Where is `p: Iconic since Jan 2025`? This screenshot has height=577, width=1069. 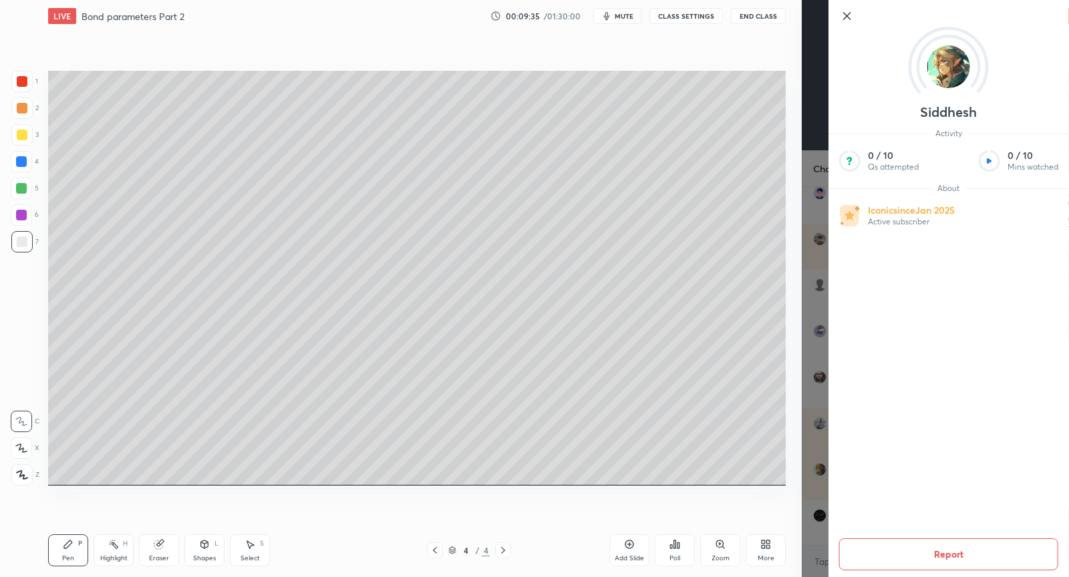 p: Iconic since Jan 2025 is located at coordinates (911, 210).